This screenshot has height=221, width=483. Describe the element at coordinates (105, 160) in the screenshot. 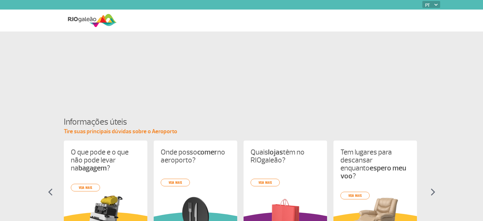

I see `p: O que pode e o que não pode levar na ?` at that location.